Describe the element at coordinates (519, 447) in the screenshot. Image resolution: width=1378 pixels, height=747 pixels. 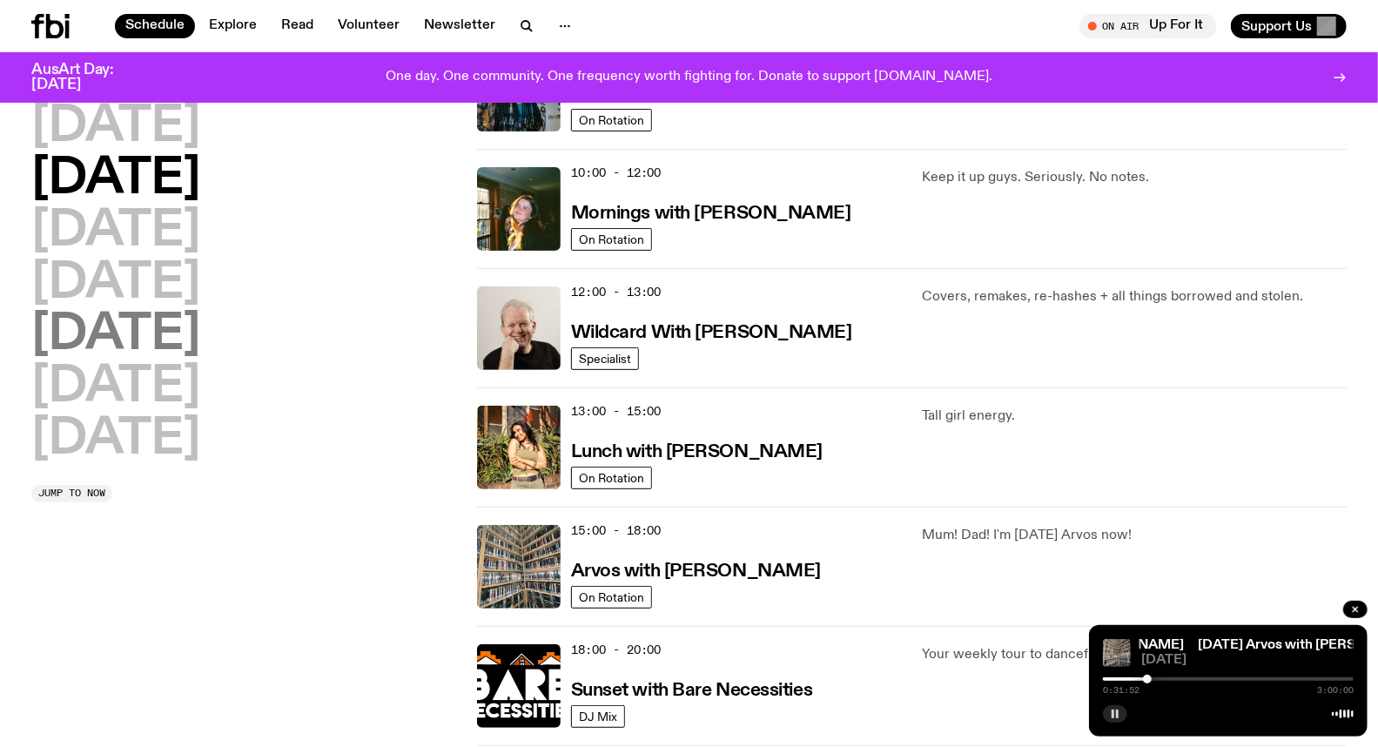
I see `a: Tanya is standing in front of plants and a brick fence on a sunny day. She is looking to the left...` at that location.